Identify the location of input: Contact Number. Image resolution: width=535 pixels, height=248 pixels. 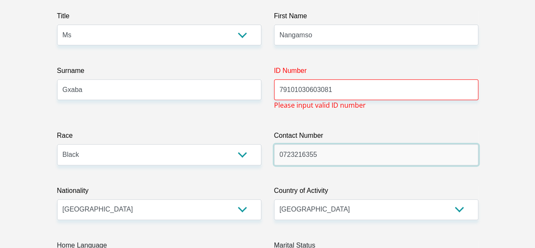
(376, 154).